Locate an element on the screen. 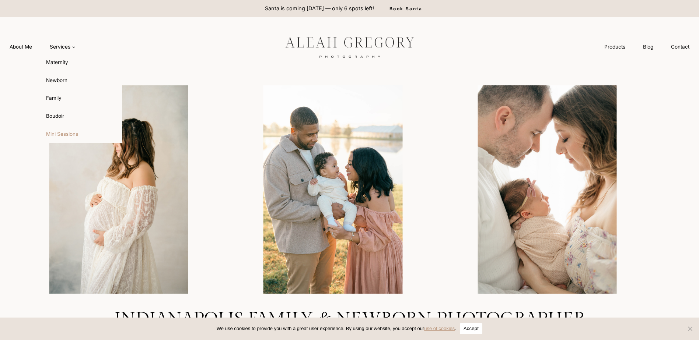 This screenshot has height=340, width=699. a: About Me is located at coordinates (21, 47).